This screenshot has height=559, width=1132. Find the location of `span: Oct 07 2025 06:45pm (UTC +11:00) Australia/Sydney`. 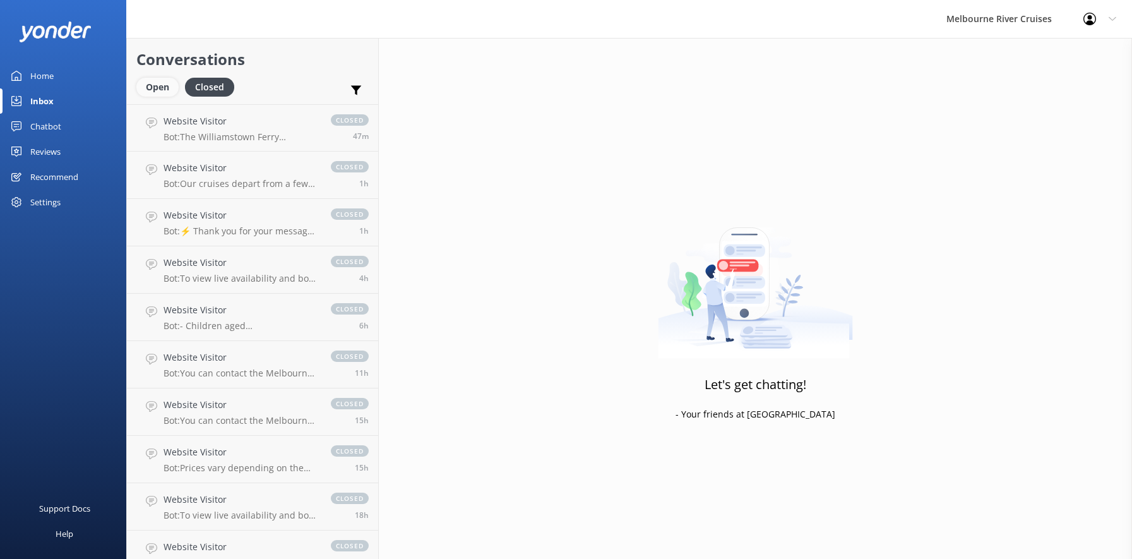

span: Oct 07 2025 06:45pm (UTC +11:00) Australia/Sydney is located at coordinates (362, 420).